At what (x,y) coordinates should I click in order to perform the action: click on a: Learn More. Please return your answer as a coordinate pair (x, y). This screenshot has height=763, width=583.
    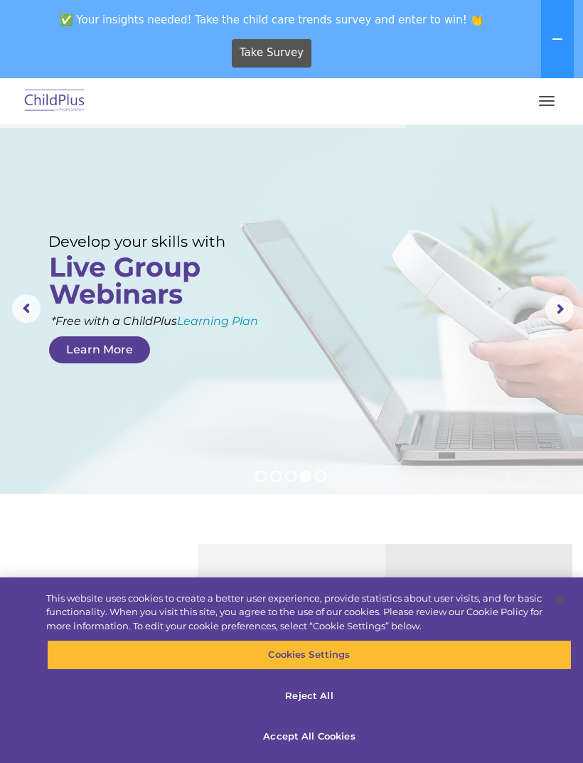
    Looking at the image, I should click on (100, 350).